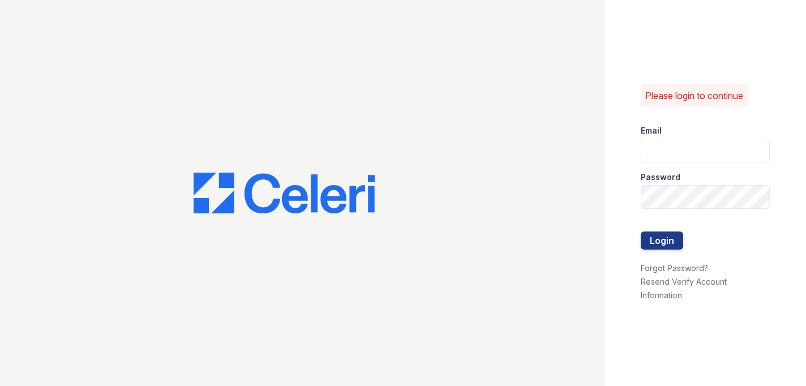  What do you see at coordinates (661, 177) in the screenshot?
I see `label: Password` at bounding box center [661, 177].